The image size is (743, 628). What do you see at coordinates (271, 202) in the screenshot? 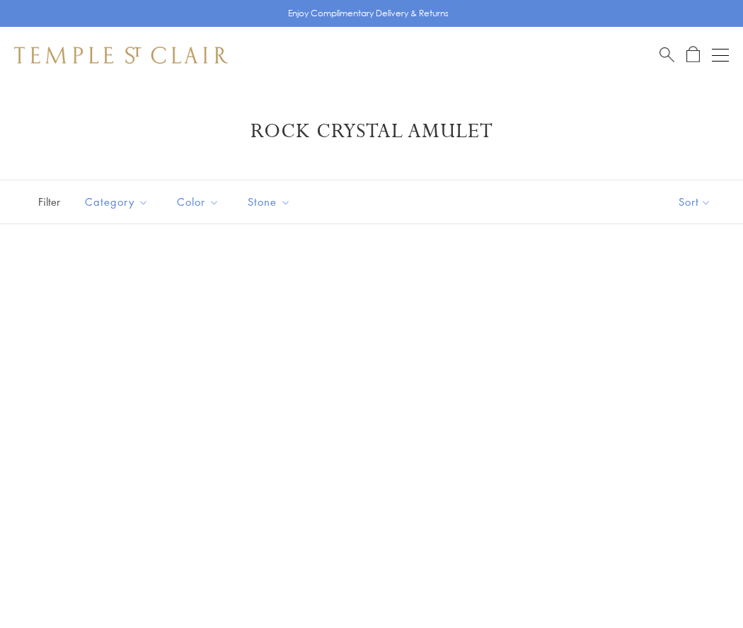
I see `span: Stone` at bounding box center [271, 202].